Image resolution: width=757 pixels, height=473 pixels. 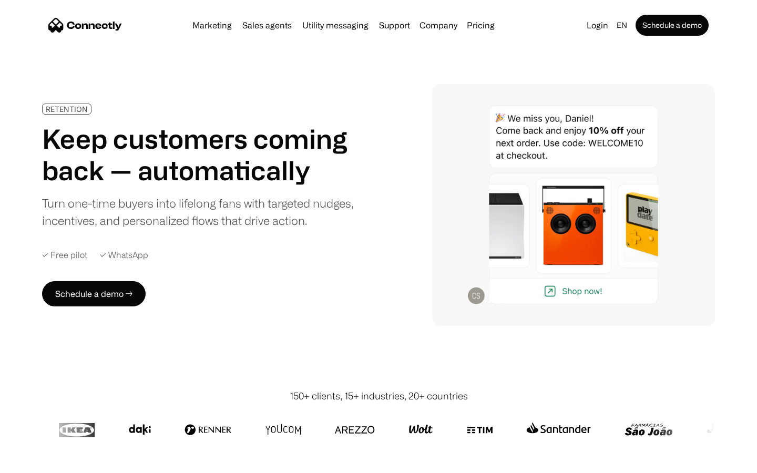 What do you see at coordinates (597, 25) in the screenshot?
I see `a: Login` at bounding box center [597, 25].